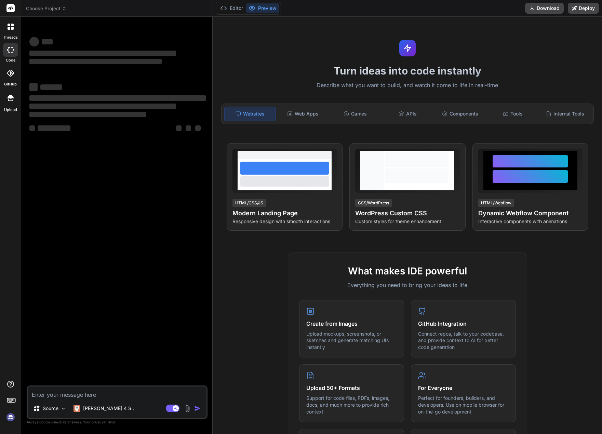 The image size is (602, 434). Describe the element at coordinates (351, 388) in the screenshot. I see `h4: Upload 50+ Formats` at that location.